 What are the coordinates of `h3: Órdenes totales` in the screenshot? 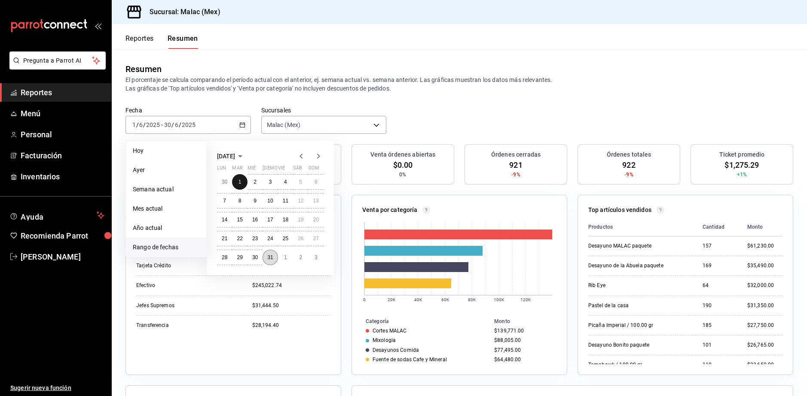 It's located at (629, 155).